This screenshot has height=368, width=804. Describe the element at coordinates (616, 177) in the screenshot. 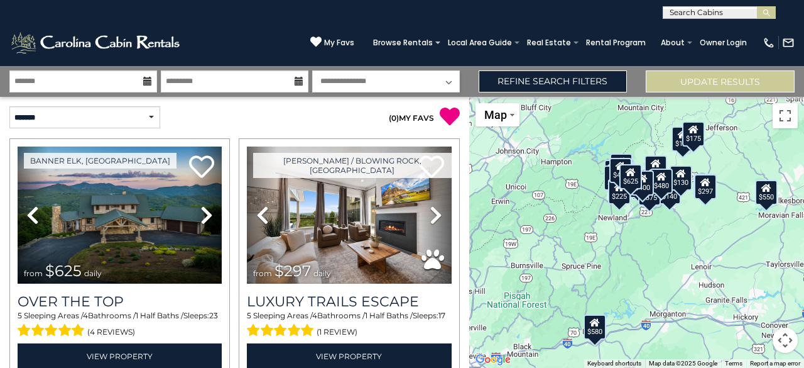

I see `div: $230` at that location.